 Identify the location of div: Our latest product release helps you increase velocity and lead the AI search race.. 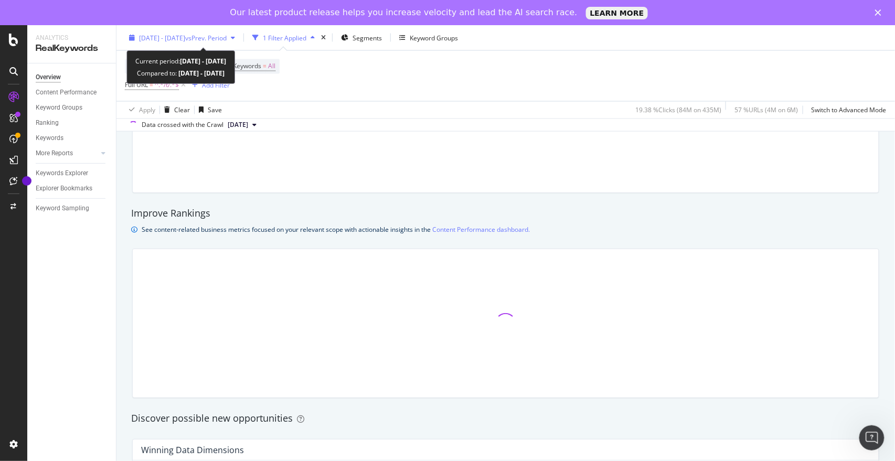
(404, 13).